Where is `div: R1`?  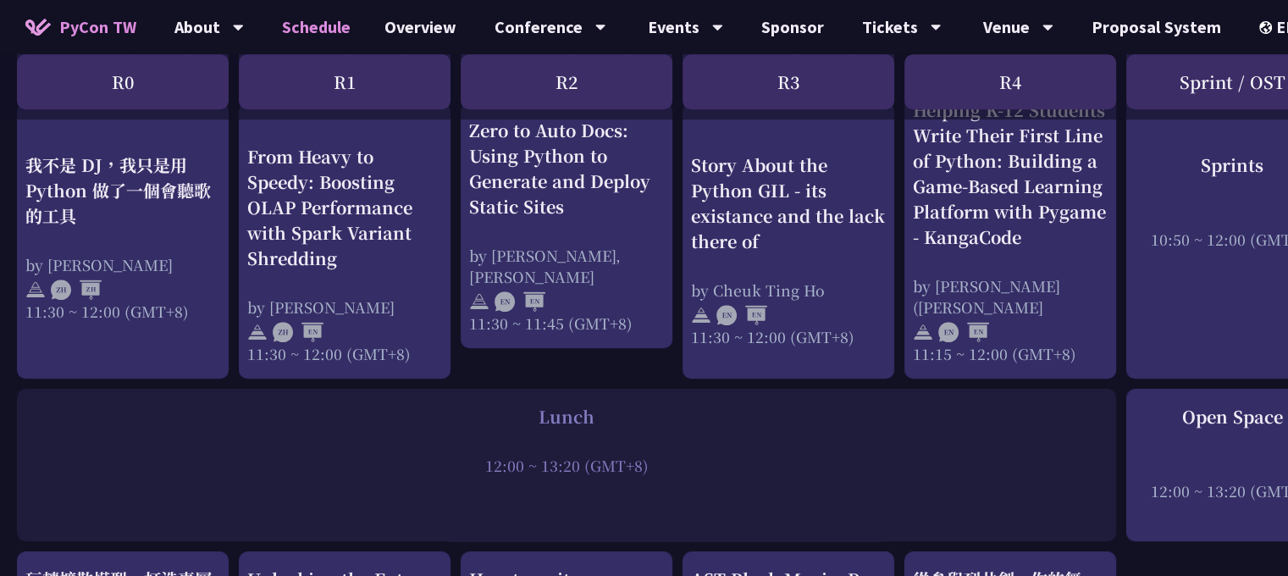 div: R1 is located at coordinates (345, 81).